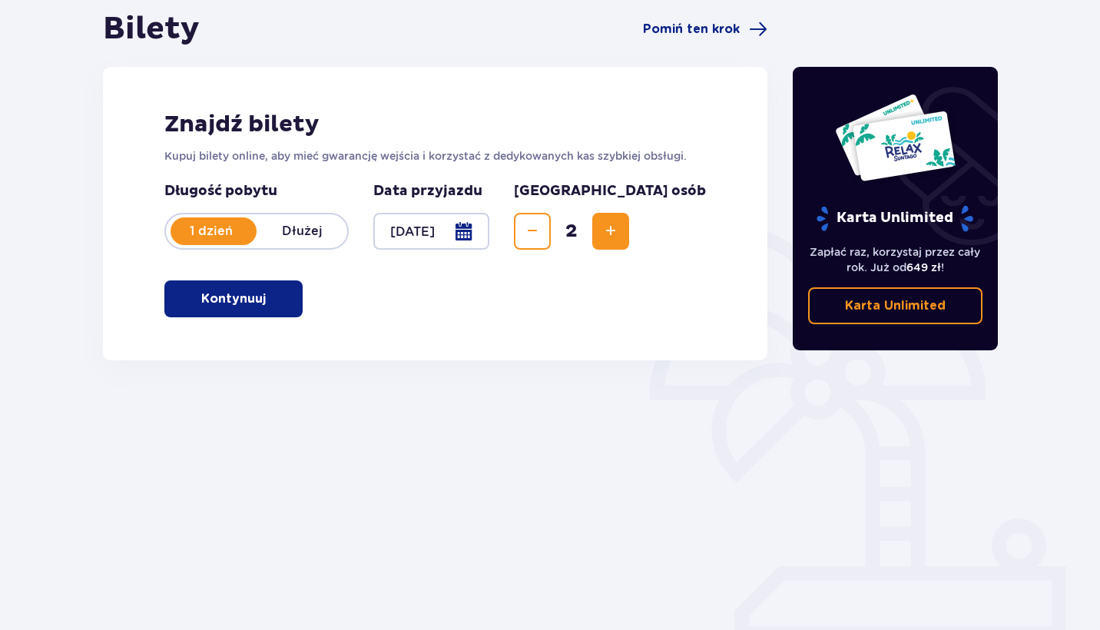 The width and height of the screenshot is (1100, 630). What do you see at coordinates (435, 156) in the screenshot?
I see `p: Kupuj bilety online, aby mieć gwarancję wejścia i korzystać z dedykowanych kas szybkiej obsługi.` at bounding box center [435, 156].